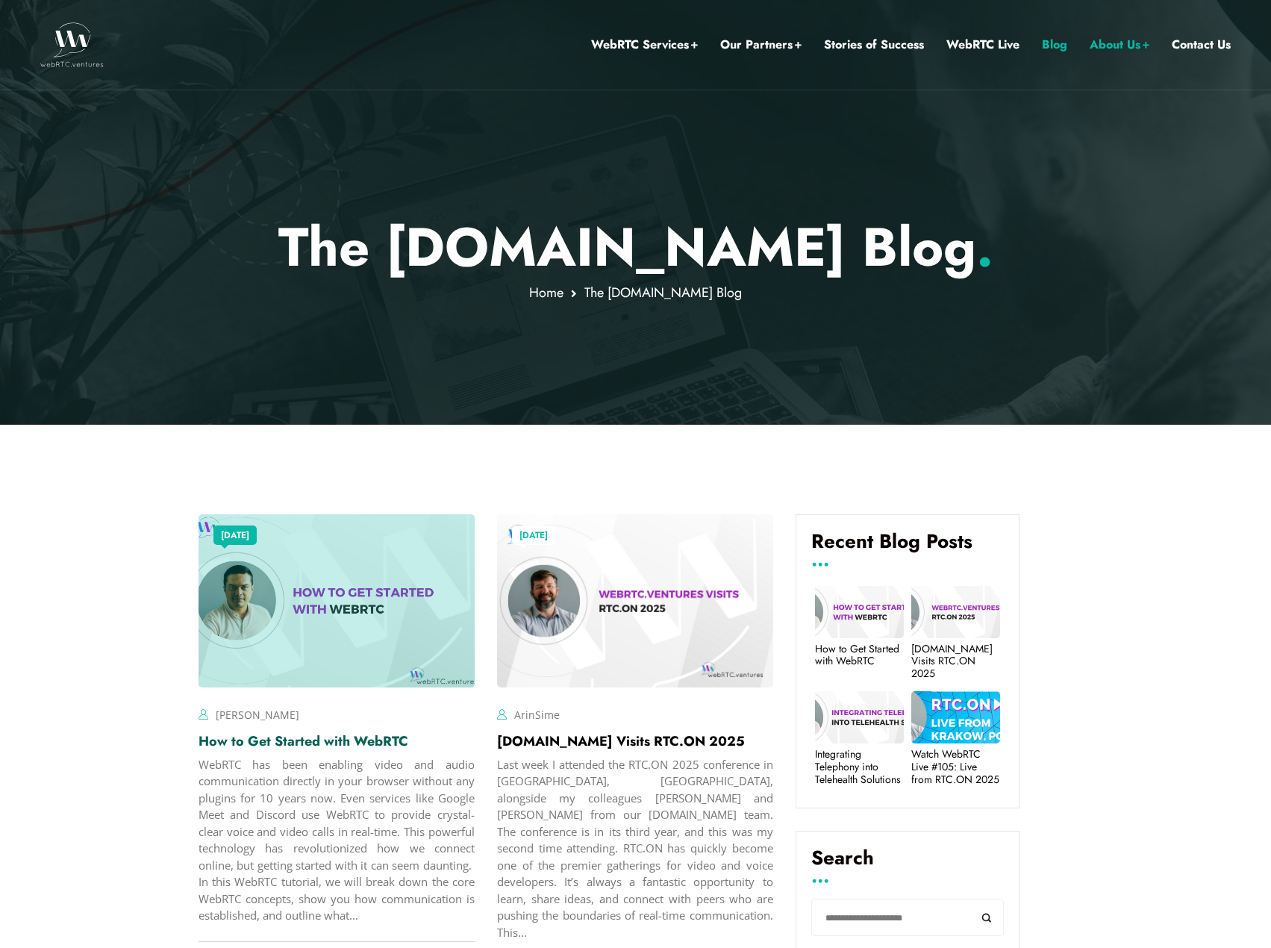 The height and width of the screenshot is (948, 1271). Describe the element at coordinates (907, 547) in the screenshot. I see `h4: Recent Blog Posts` at that location.